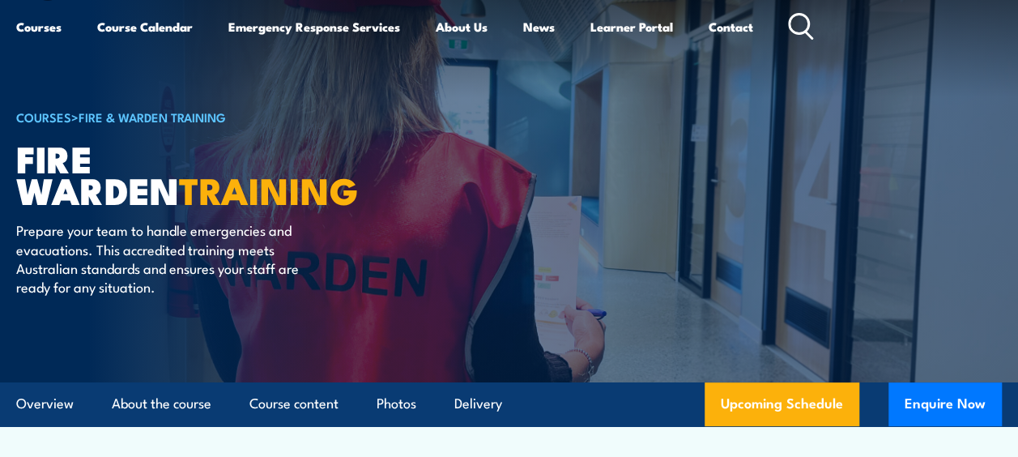  I want to click on a: Course Calendar, so click(145, 27).